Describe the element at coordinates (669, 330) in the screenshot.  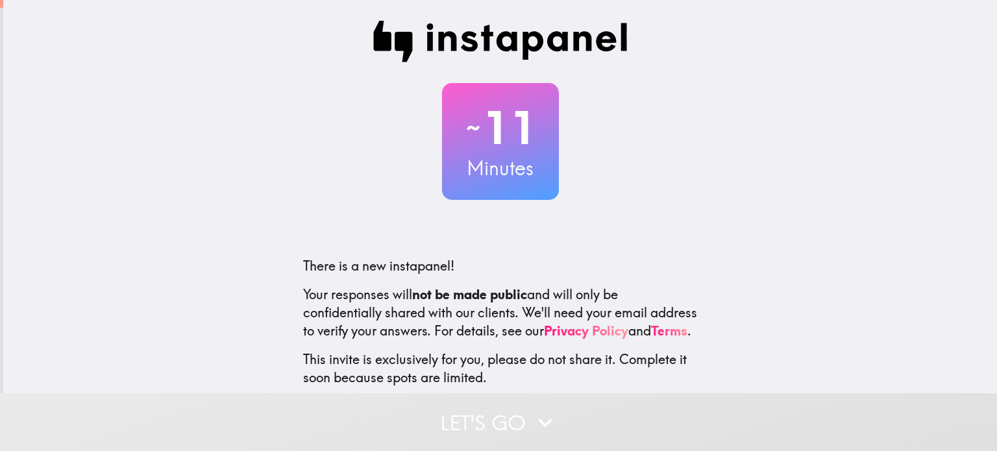
I see `a: Terms` at that location.